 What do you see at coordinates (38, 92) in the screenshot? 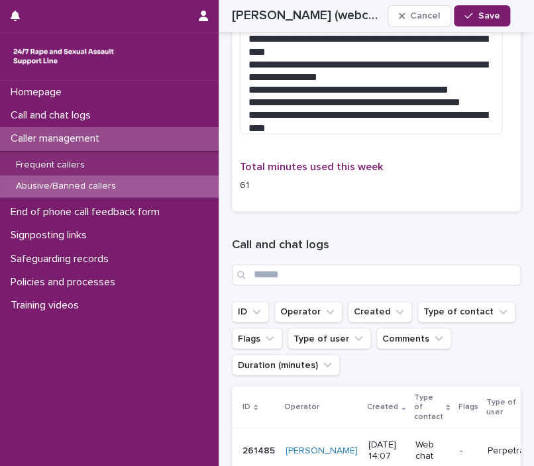
I see `p: Homepage` at bounding box center [38, 92].